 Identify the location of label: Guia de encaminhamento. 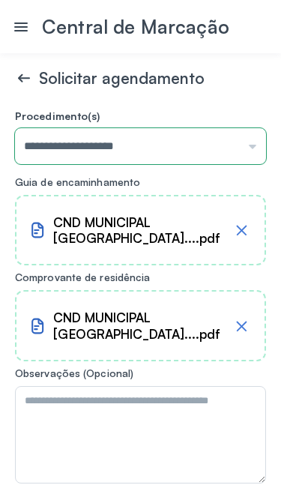
(140, 182).